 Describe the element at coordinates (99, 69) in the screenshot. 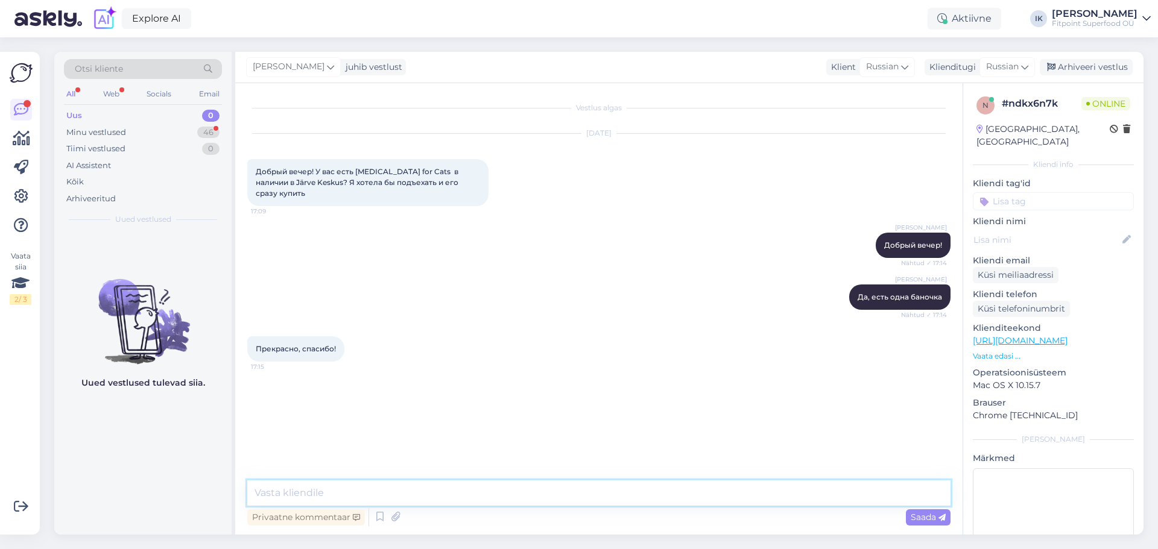

I see `span: Otsi kliente` at that location.